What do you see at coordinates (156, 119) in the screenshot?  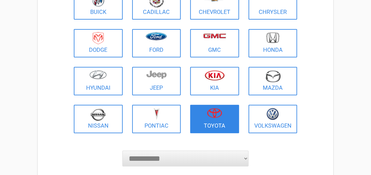 I see `a: Pontiac` at bounding box center [156, 119].